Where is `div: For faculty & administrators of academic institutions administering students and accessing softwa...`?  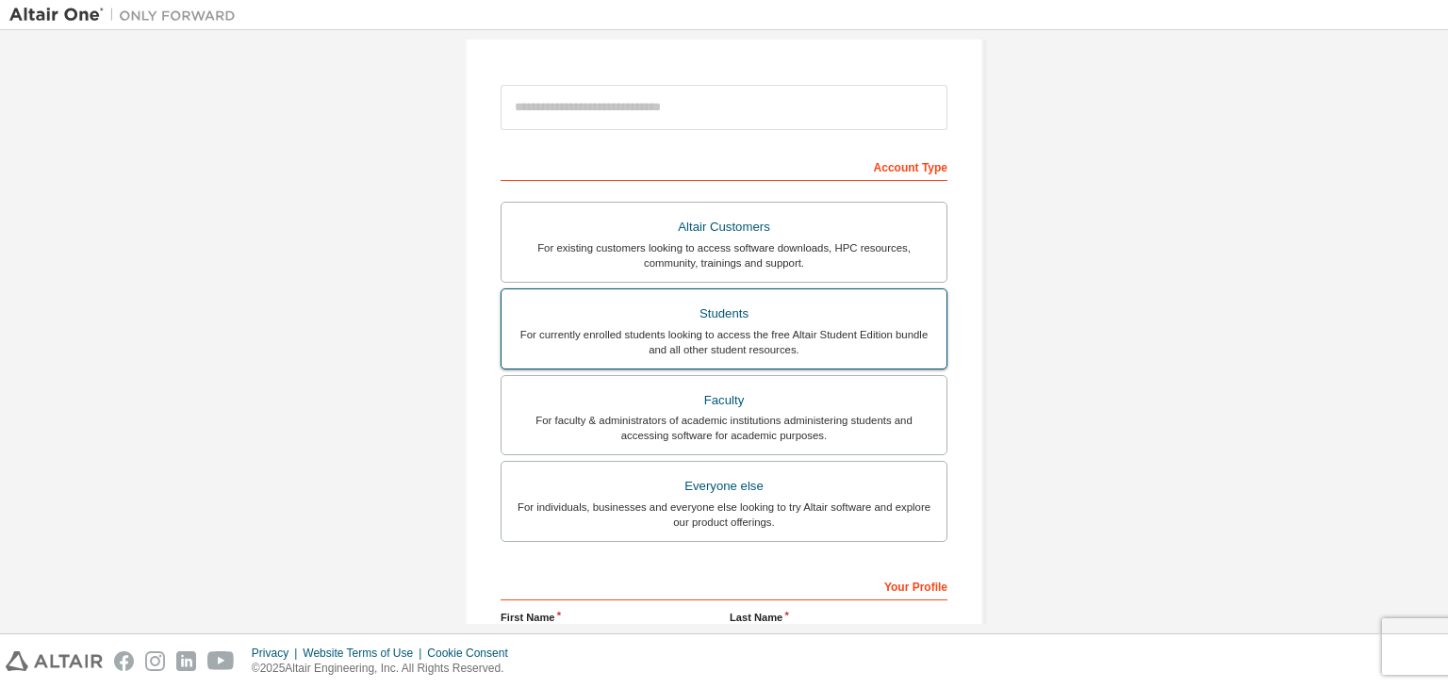
div: For faculty & administrators of academic institutions administering students and accessing softwa... is located at coordinates (724, 428).